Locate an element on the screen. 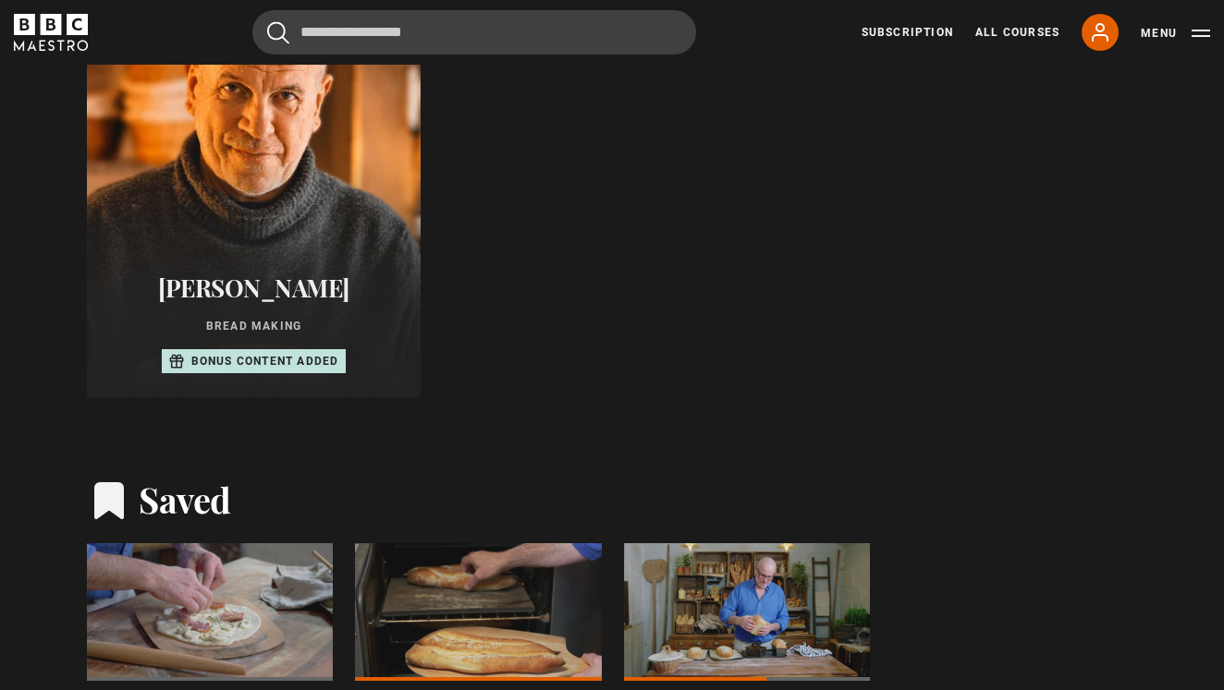 The width and height of the screenshot is (1224, 690). p: Bread Making is located at coordinates (253, 326).